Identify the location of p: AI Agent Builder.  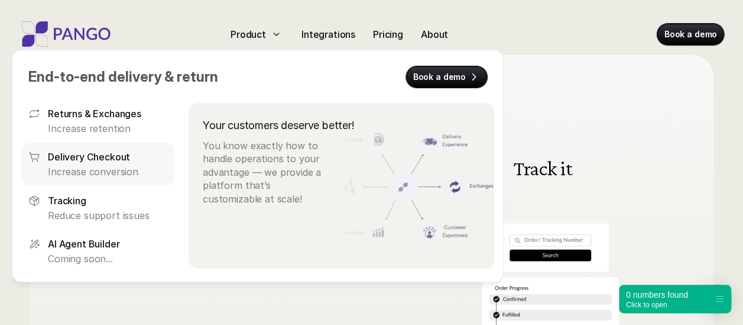
(83, 244).